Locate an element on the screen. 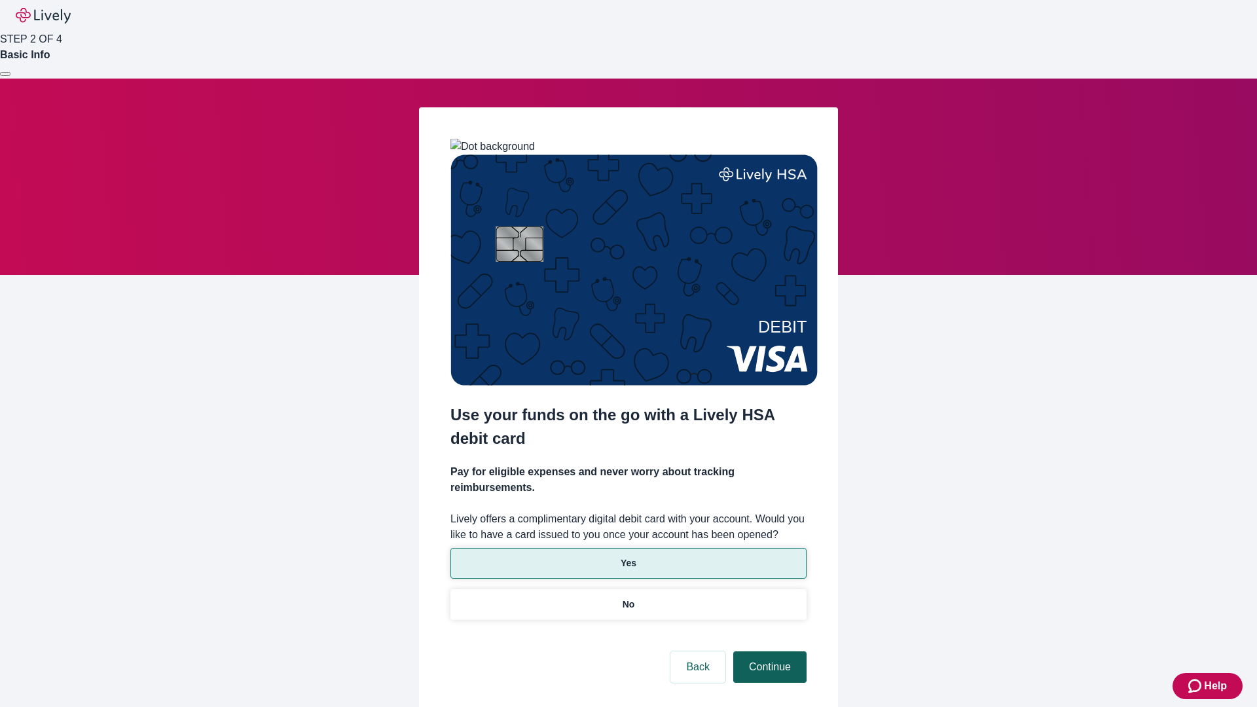 Image resolution: width=1257 pixels, height=707 pixels. img: Debit card is located at coordinates (634, 270).